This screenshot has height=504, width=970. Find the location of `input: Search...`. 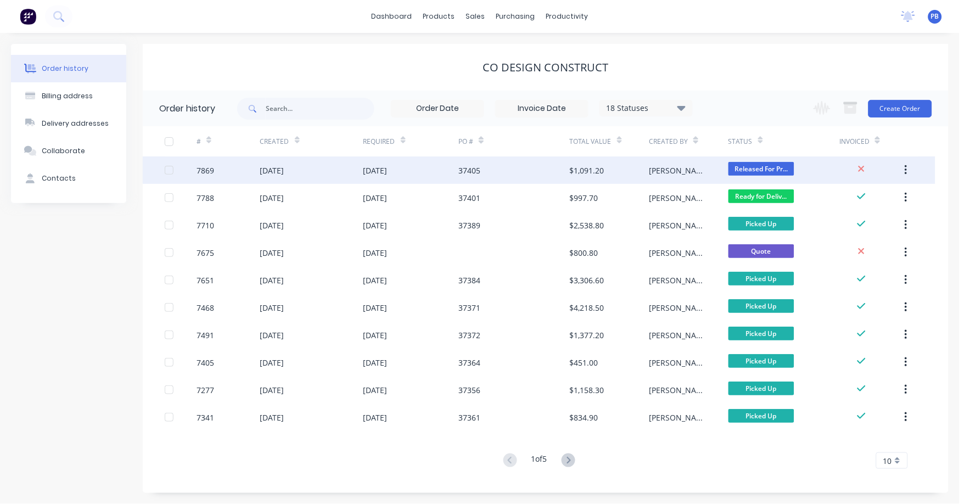

input: Search... is located at coordinates (320, 109).